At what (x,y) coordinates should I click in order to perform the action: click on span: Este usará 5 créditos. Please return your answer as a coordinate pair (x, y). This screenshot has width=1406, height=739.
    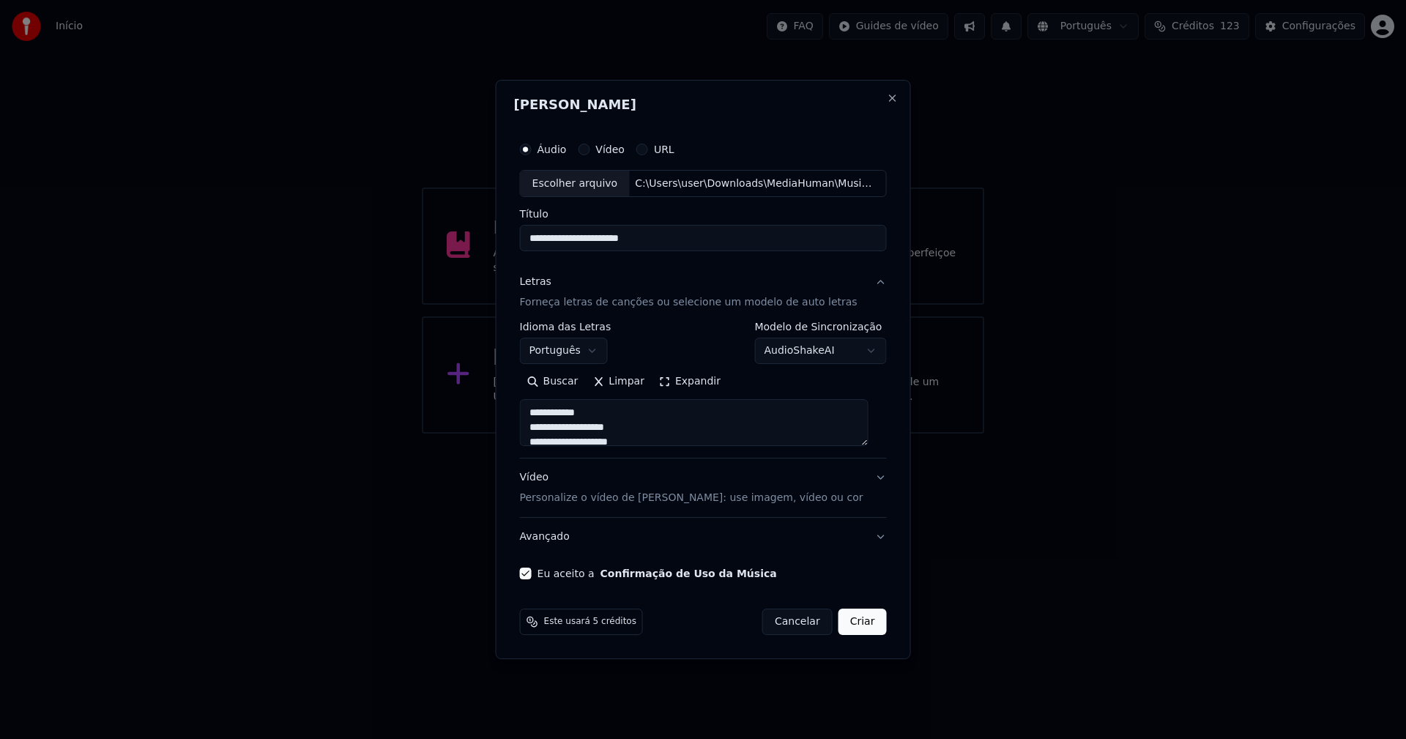
    Looking at the image, I should click on (590, 622).